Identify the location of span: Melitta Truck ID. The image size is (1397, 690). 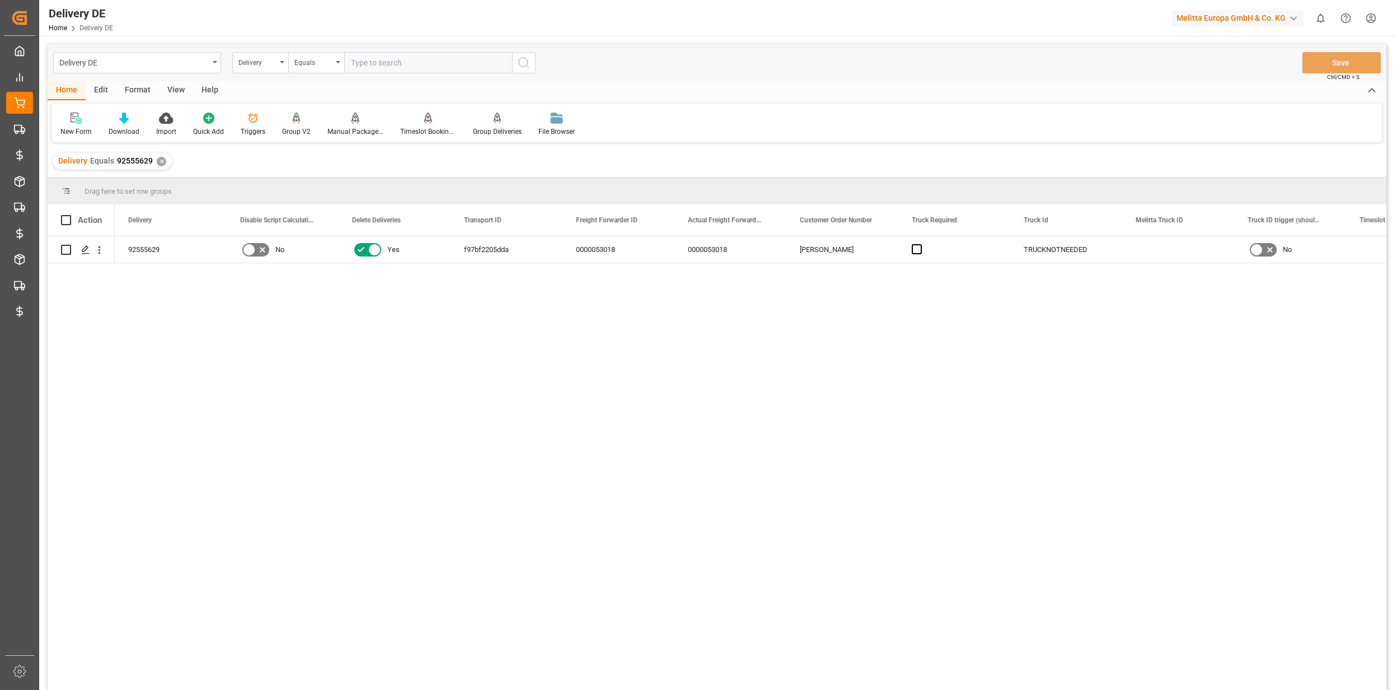
(1159, 220).